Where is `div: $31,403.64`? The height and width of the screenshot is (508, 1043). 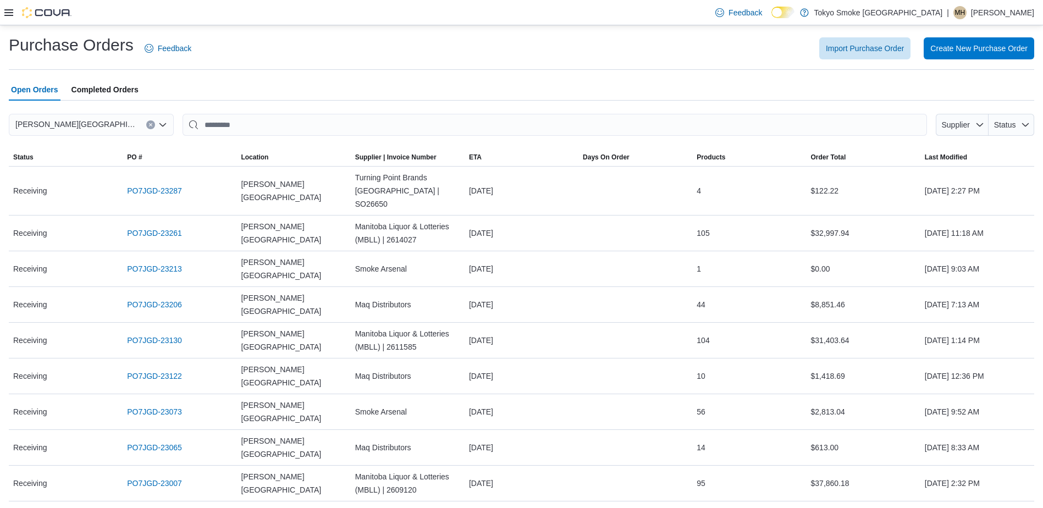
div: $31,403.64 is located at coordinates (863, 340).